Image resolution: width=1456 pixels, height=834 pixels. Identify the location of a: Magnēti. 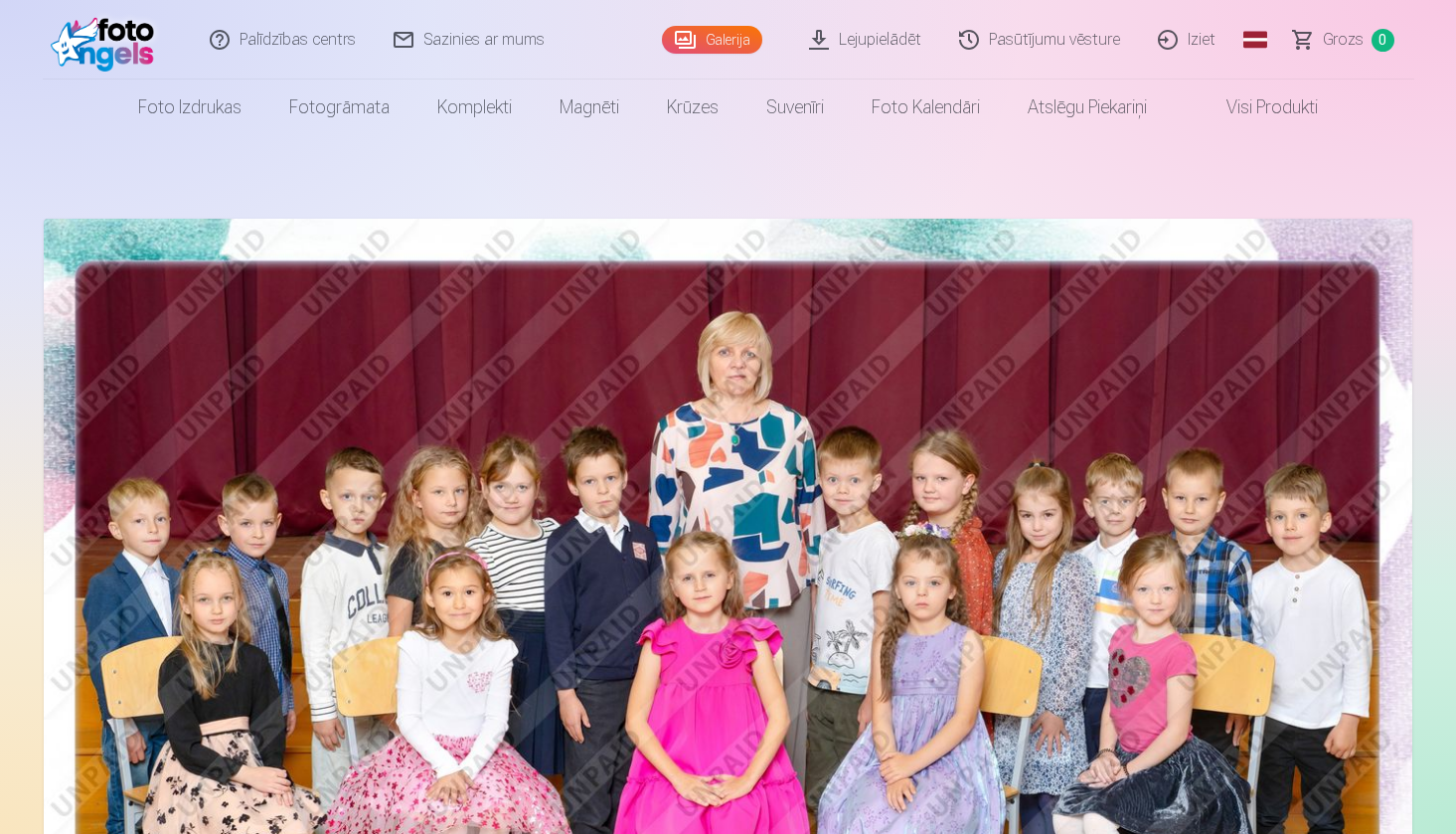
(589, 107).